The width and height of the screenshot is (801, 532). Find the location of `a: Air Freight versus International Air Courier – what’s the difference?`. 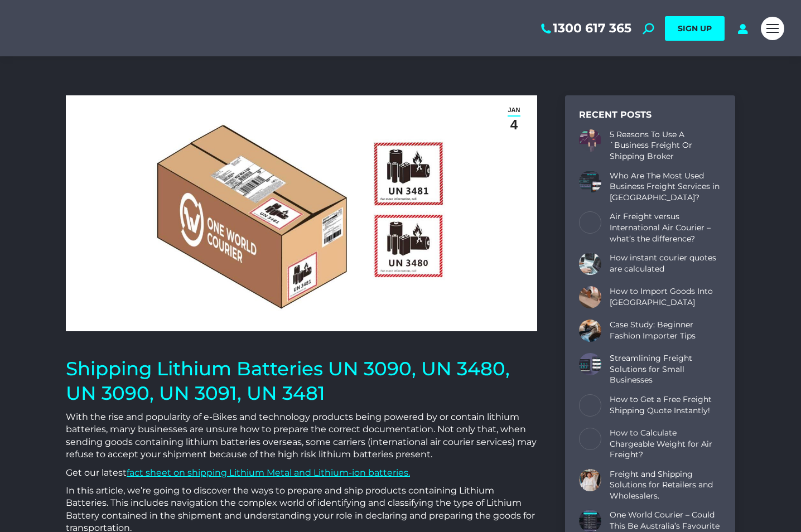

a: Air Freight versus International Air Courier – what’s the difference? is located at coordinates (665, 228).